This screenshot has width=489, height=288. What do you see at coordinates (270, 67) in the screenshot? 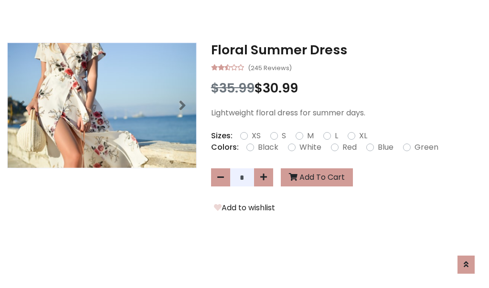
I see `small: (245 Reviews)` at bounding box center [270, 67].